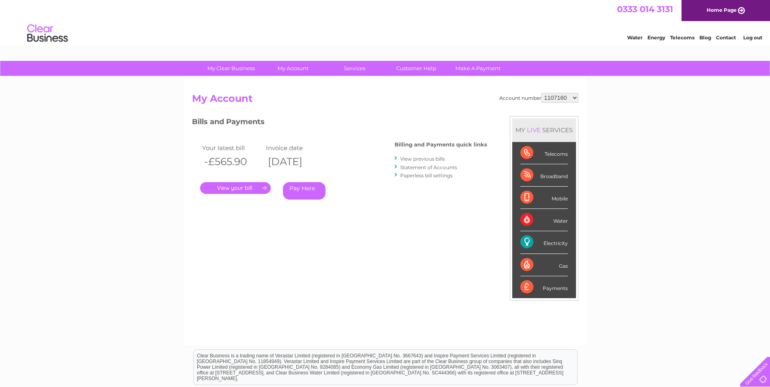 The width and height of the screenshot is (770, 387). What do you see at coordinates (48, 33) in the screenshot?
I see `img: logo.png` at bounding box center [48, 33].